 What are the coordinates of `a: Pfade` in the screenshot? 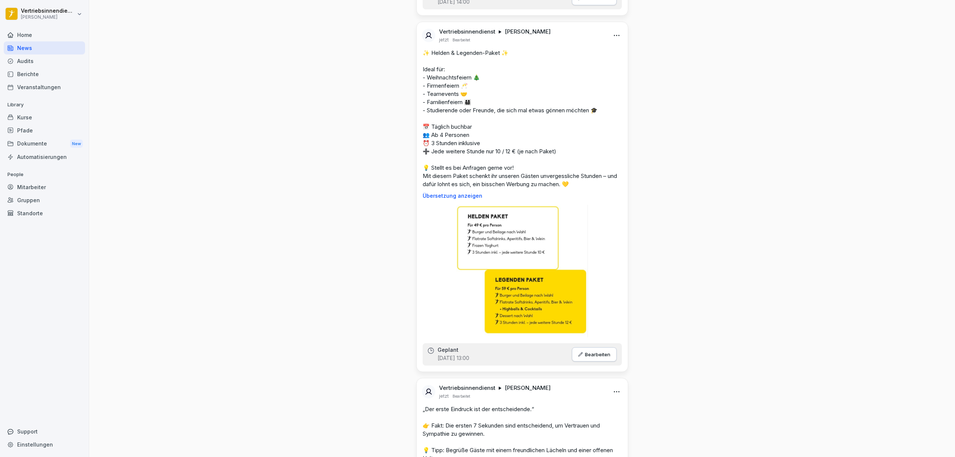 It's located at (44, 130).